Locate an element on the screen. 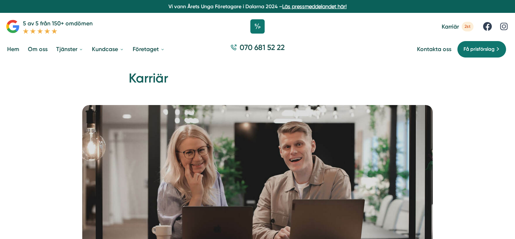 Image resolution: width=515 pixels, height=239 pixels. a: Tjänster is located at coordinates (70, 49).